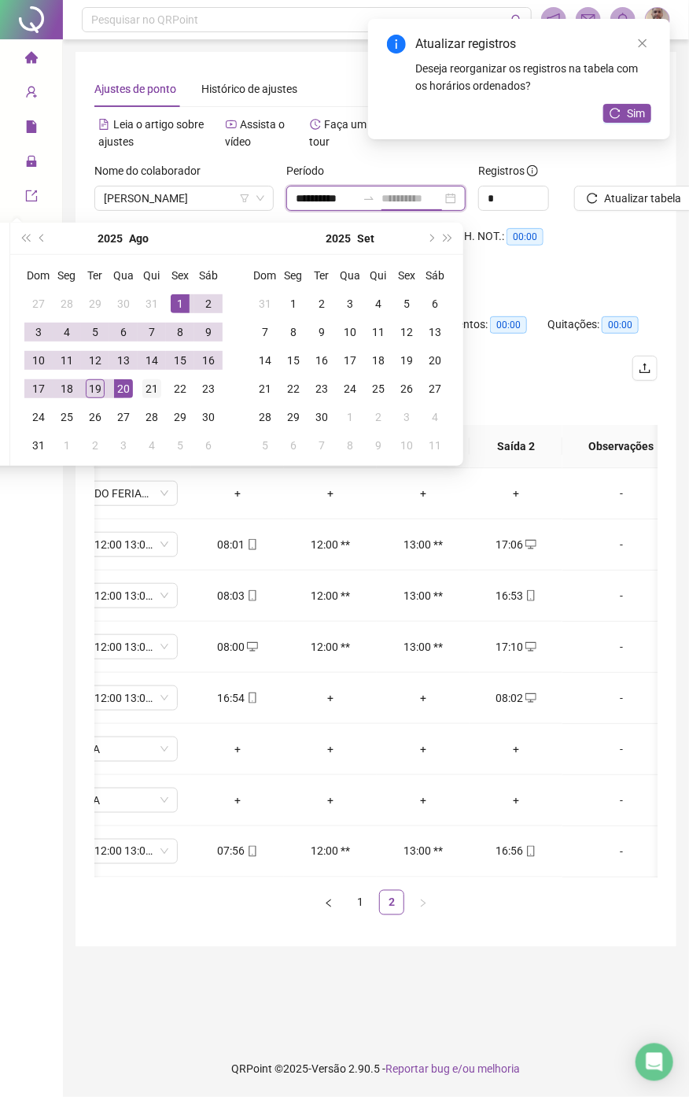  Describe the element at coordinates (152, 389) in the screenshot. I see `div: 21` at that location.